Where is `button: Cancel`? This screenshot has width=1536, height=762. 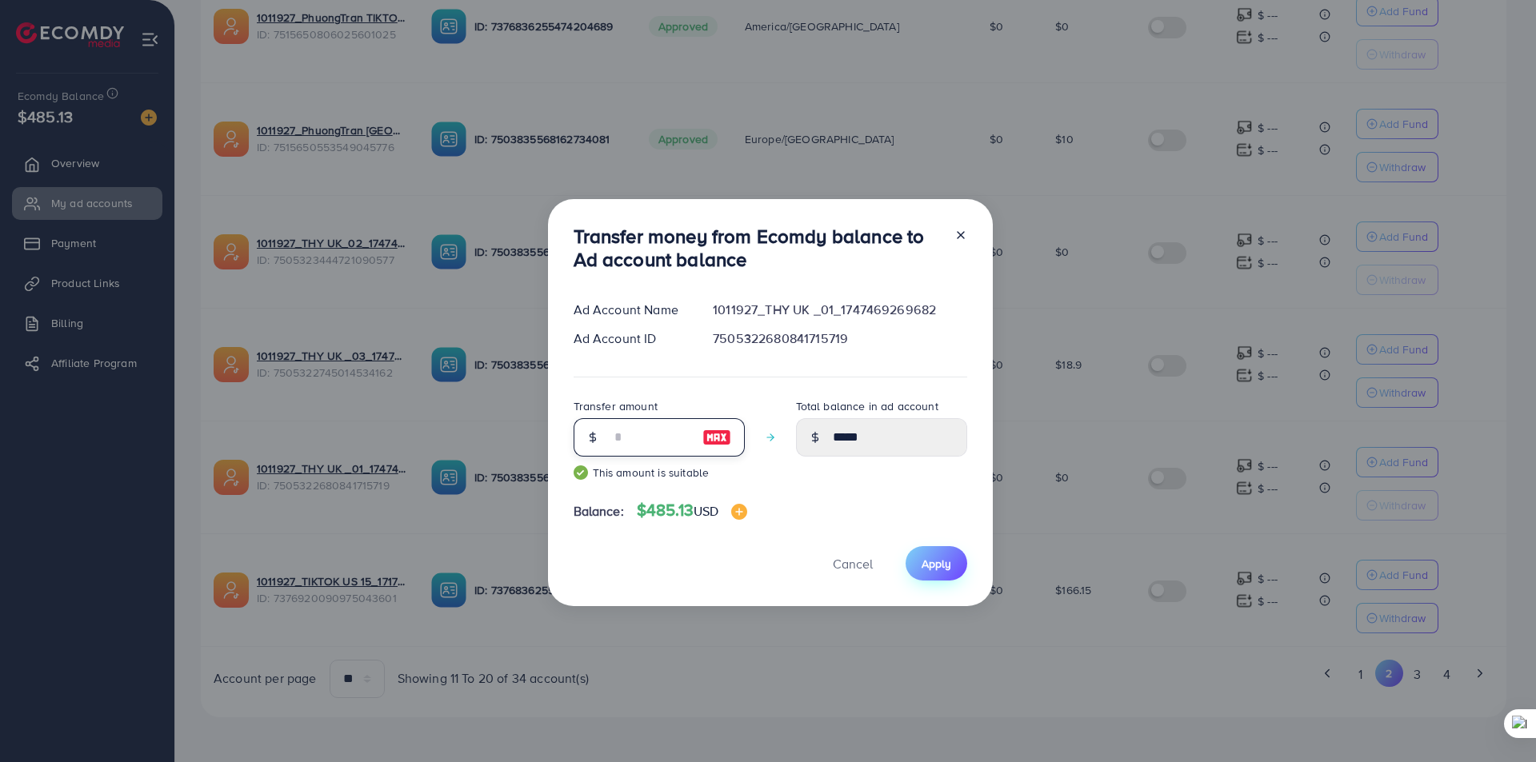
button: Cancel is located at coordinates (853, 563).